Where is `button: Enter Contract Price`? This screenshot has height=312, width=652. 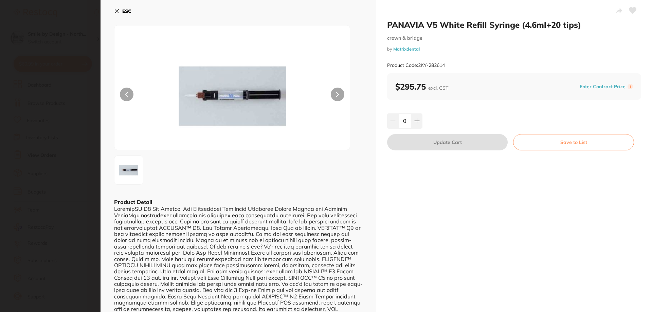 button: Enter Contract Price is located at coordinates (602, 87).